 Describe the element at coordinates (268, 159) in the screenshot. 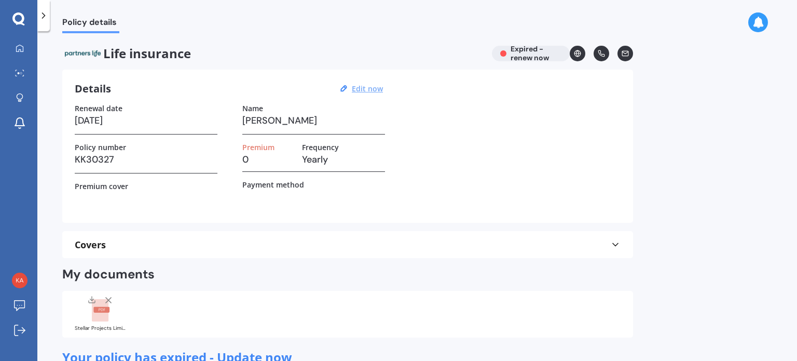

I see `h3: 0` at that location.